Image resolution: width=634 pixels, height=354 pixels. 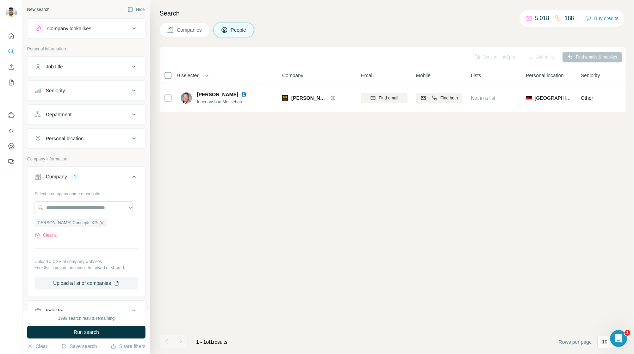 What do you see at coordinates (86, 178) in the screenshot?
I see `button: Company1` at bounding box center [86, 178].